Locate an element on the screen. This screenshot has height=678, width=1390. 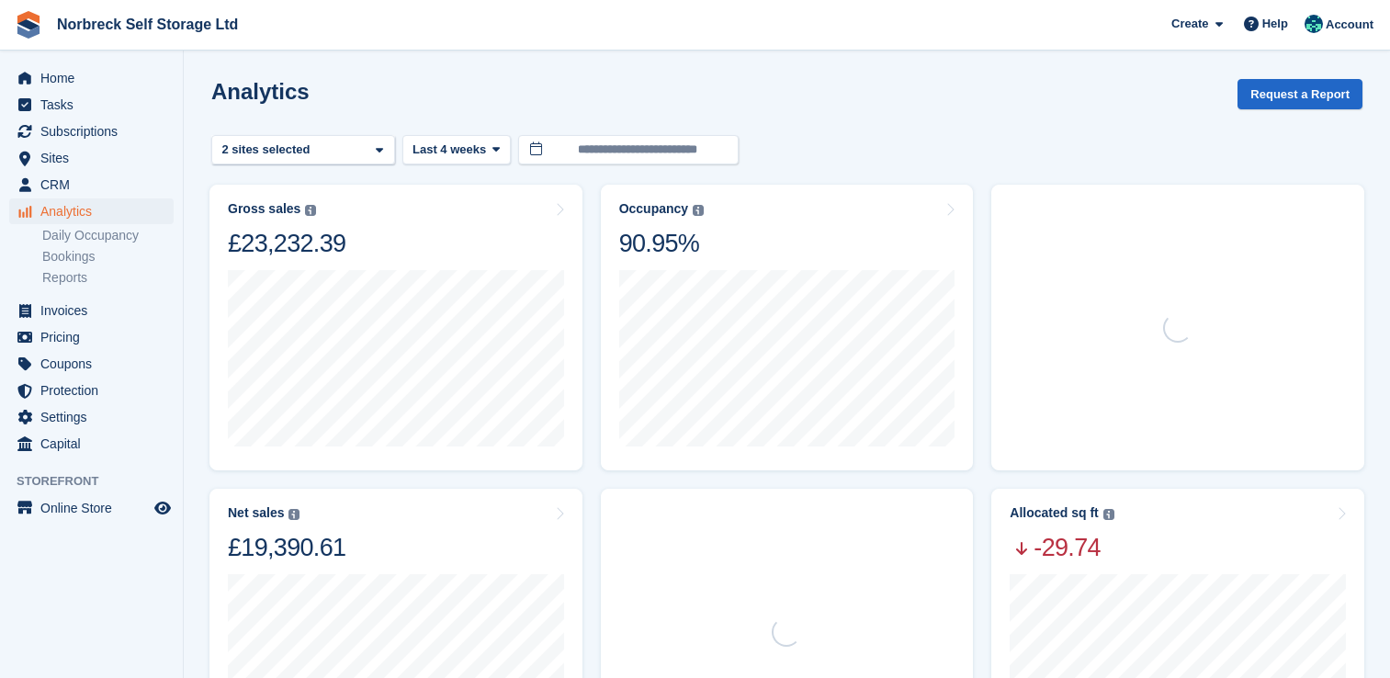
span: CRM is located at coordinates (96, 185).